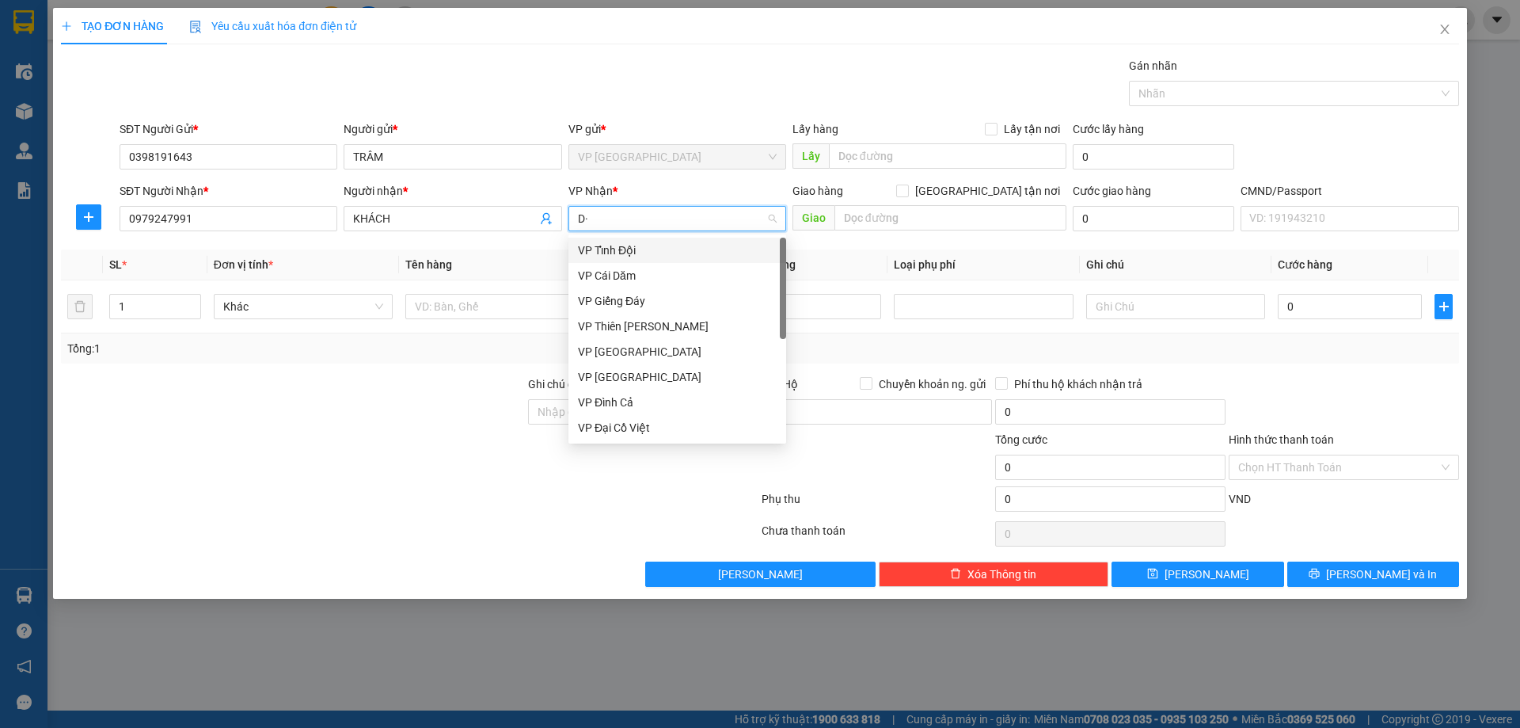 This screenshot has height=728, width=1520. I want to click on img: icon, so click(196, 27).